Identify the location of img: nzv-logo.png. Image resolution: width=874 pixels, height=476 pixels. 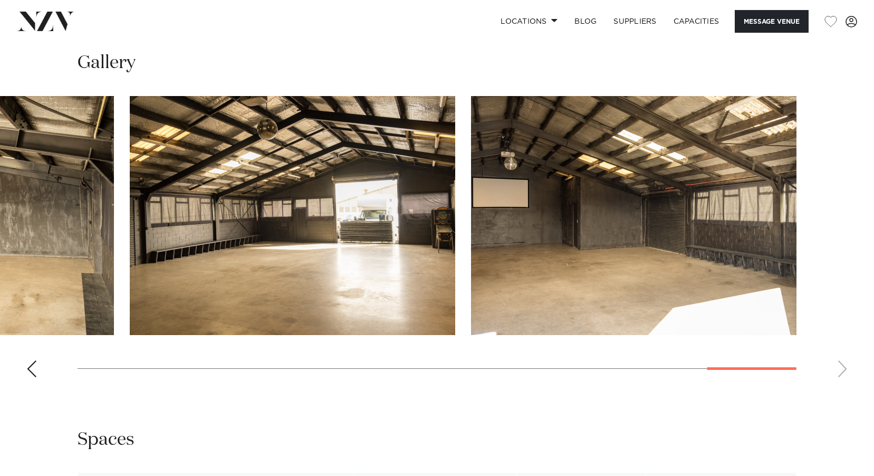
(45, 21).